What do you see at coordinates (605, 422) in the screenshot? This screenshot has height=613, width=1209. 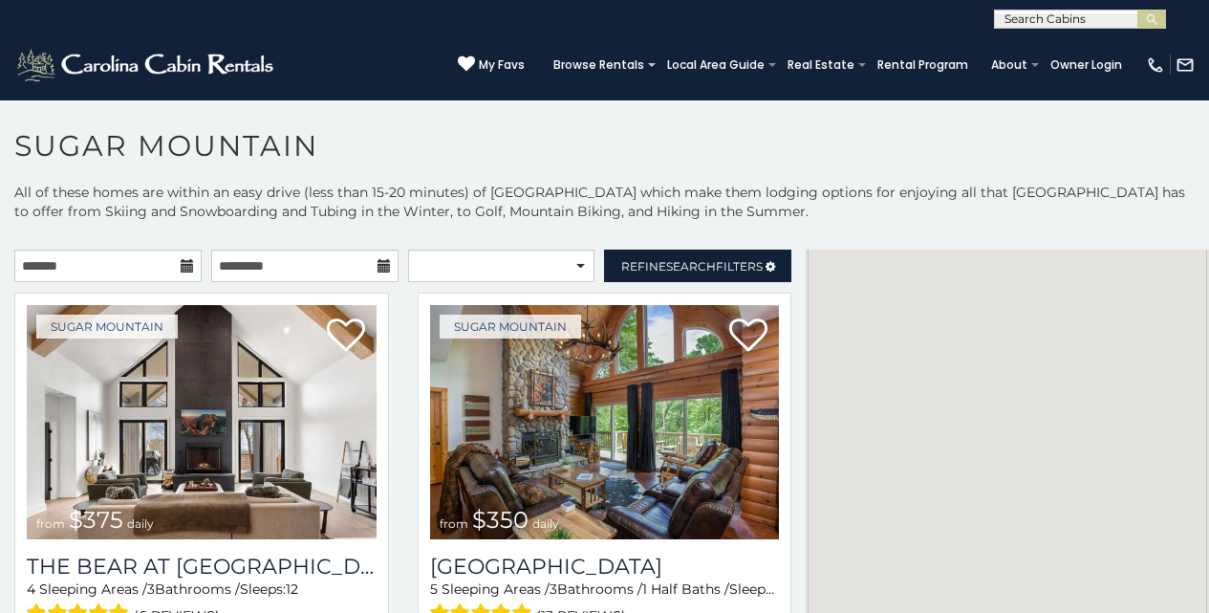 I see `a: Grouse Moor Lodge from $350 daily` at bounding box center [605, 422].